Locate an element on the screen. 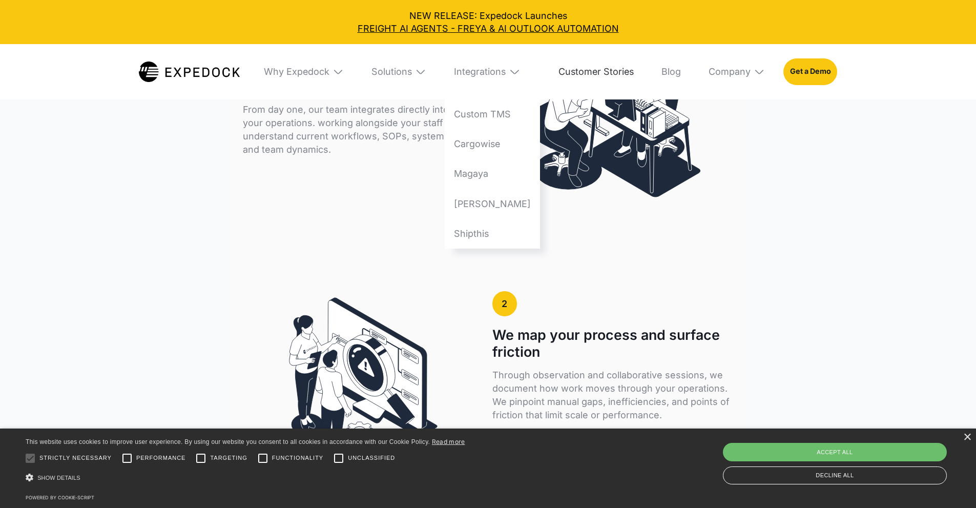 The width and height of the screenshot is (976, 508). span: Performance is located at coordinates (161, 457).